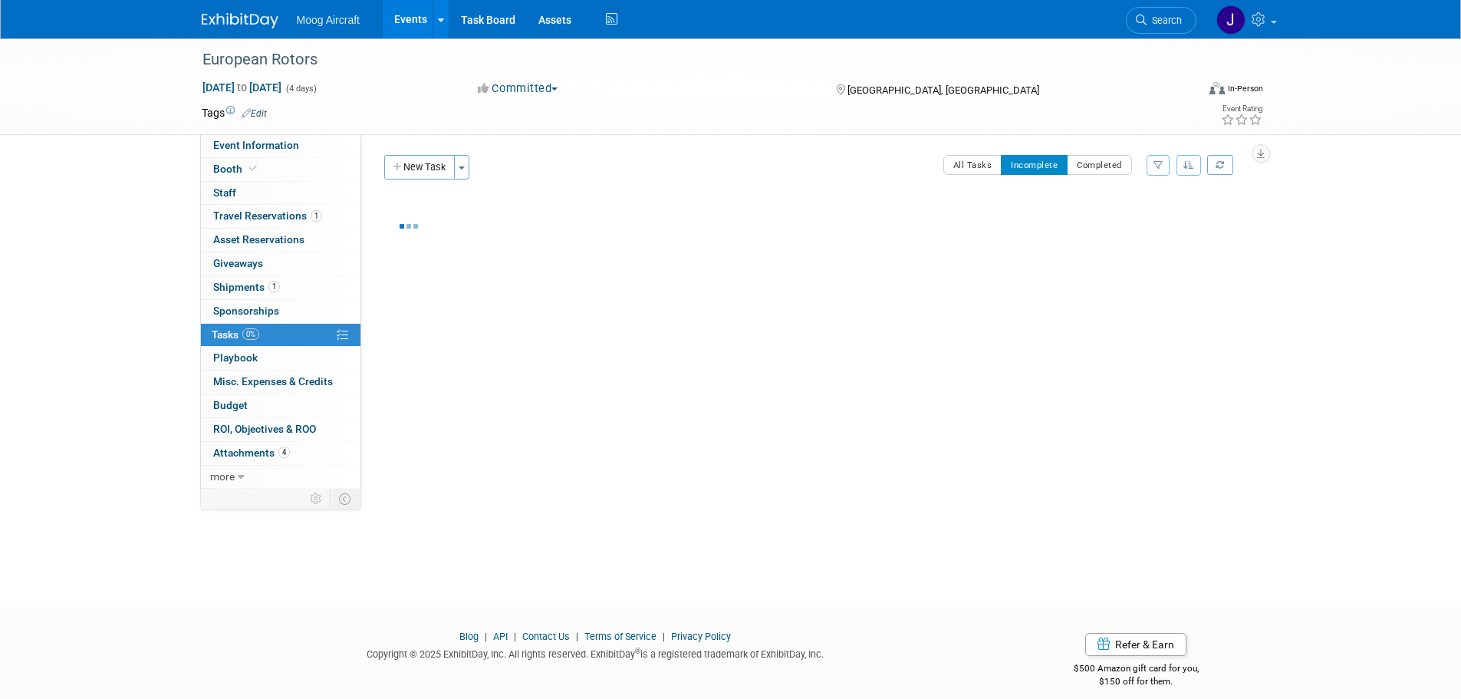 The height and width of the screenshot is (699, 1461). Describe the element at coordinates (281, 240) in the screenshot. I see `a: Asset Reservations` at that location.